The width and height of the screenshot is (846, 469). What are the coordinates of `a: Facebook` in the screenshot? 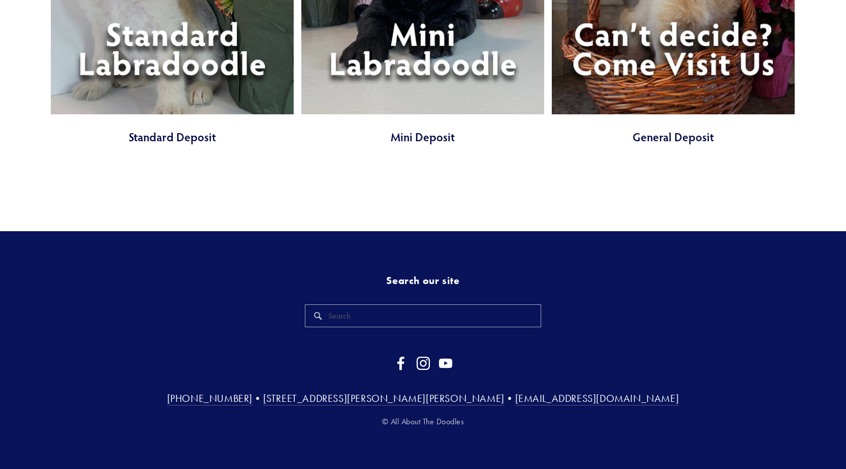 It's located at (401, 363).